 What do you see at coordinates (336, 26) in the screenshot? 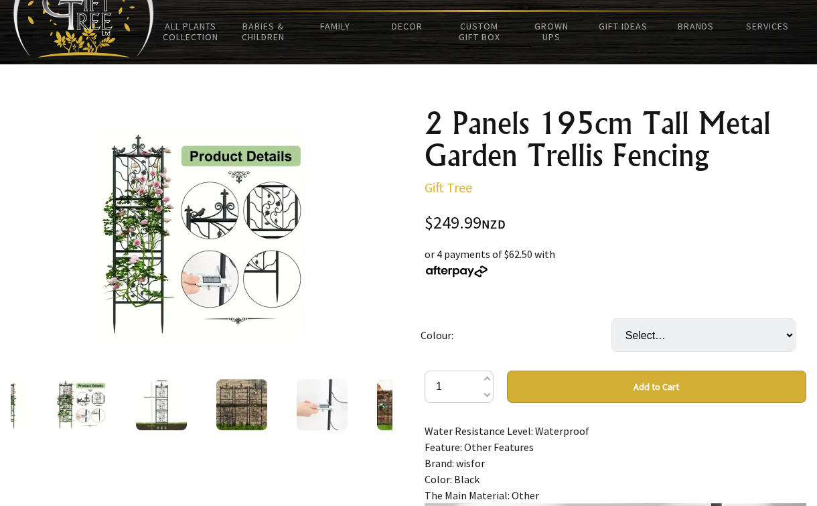
I see `a: Family` at bounding box center [336, 26].